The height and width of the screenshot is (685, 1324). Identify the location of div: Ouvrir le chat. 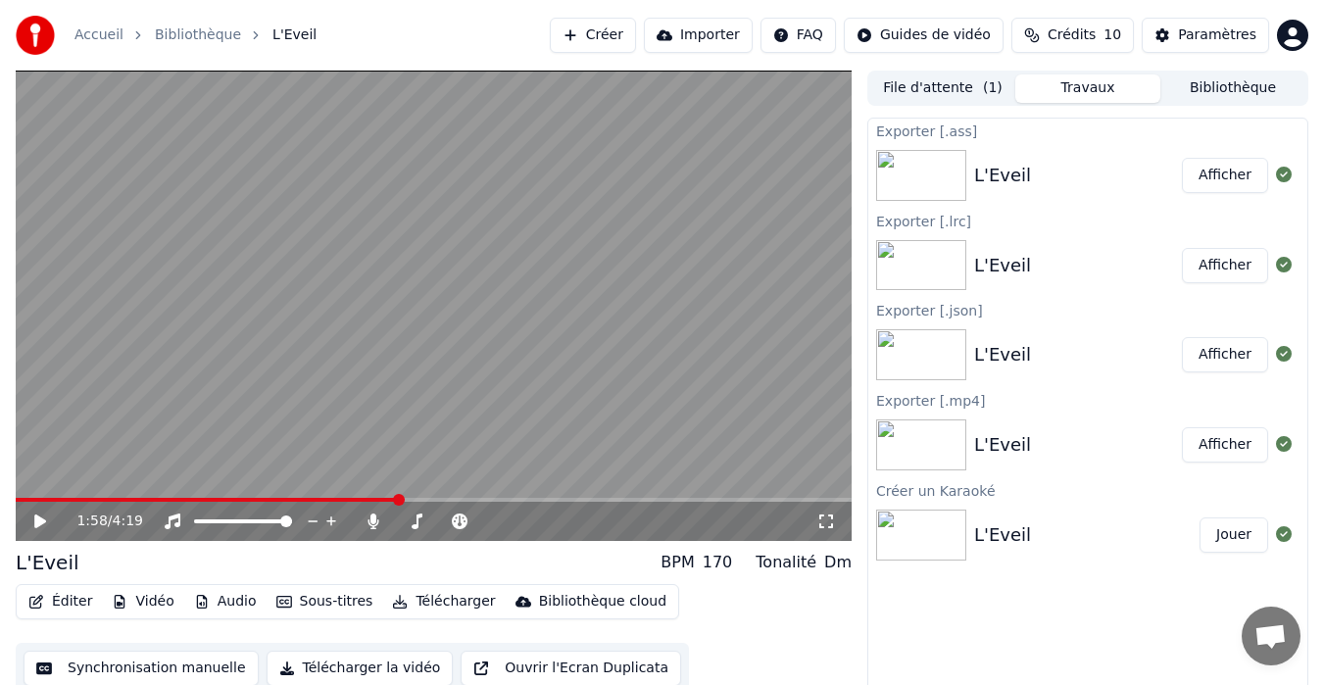
(1271, 636).